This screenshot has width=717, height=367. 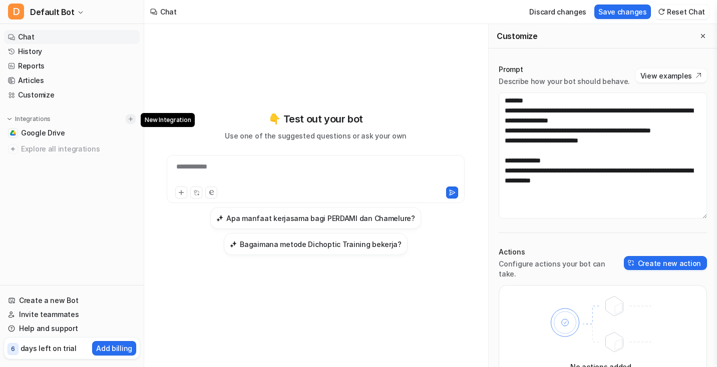 What do you see at coordinates (315, 119) in the screenshot?
I see `p: 👇 Test out your bot` at bounding box center [315, 119].